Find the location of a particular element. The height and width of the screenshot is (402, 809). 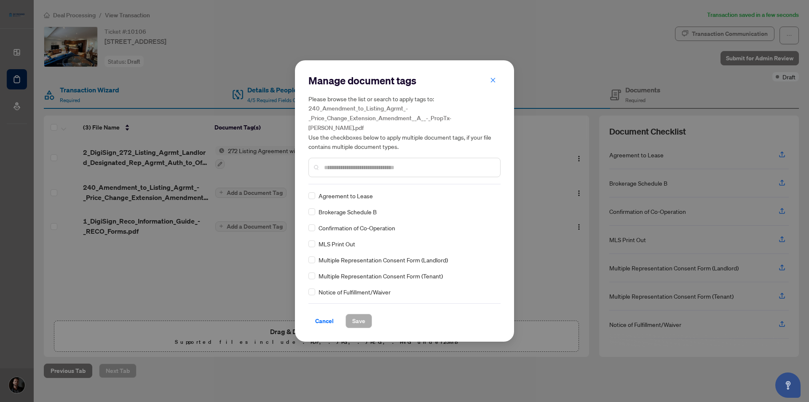

span: Agreement to Lease is located at coordinates (345, 195).